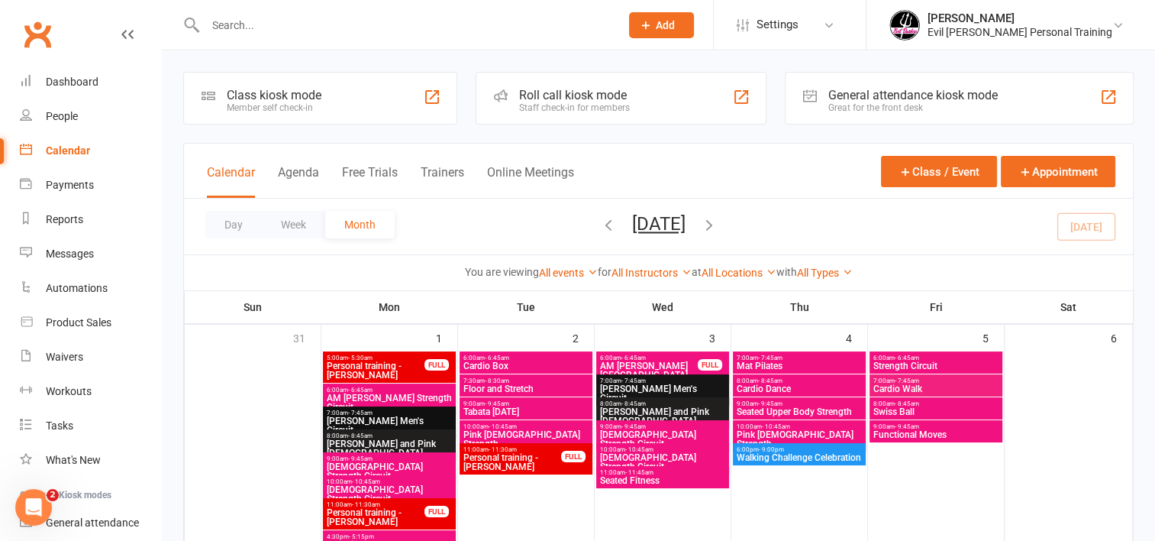  What do you see at coordinates (939, 171) in the screenshot?
I see `button: Class / Event` at bounding box center [939, 171].